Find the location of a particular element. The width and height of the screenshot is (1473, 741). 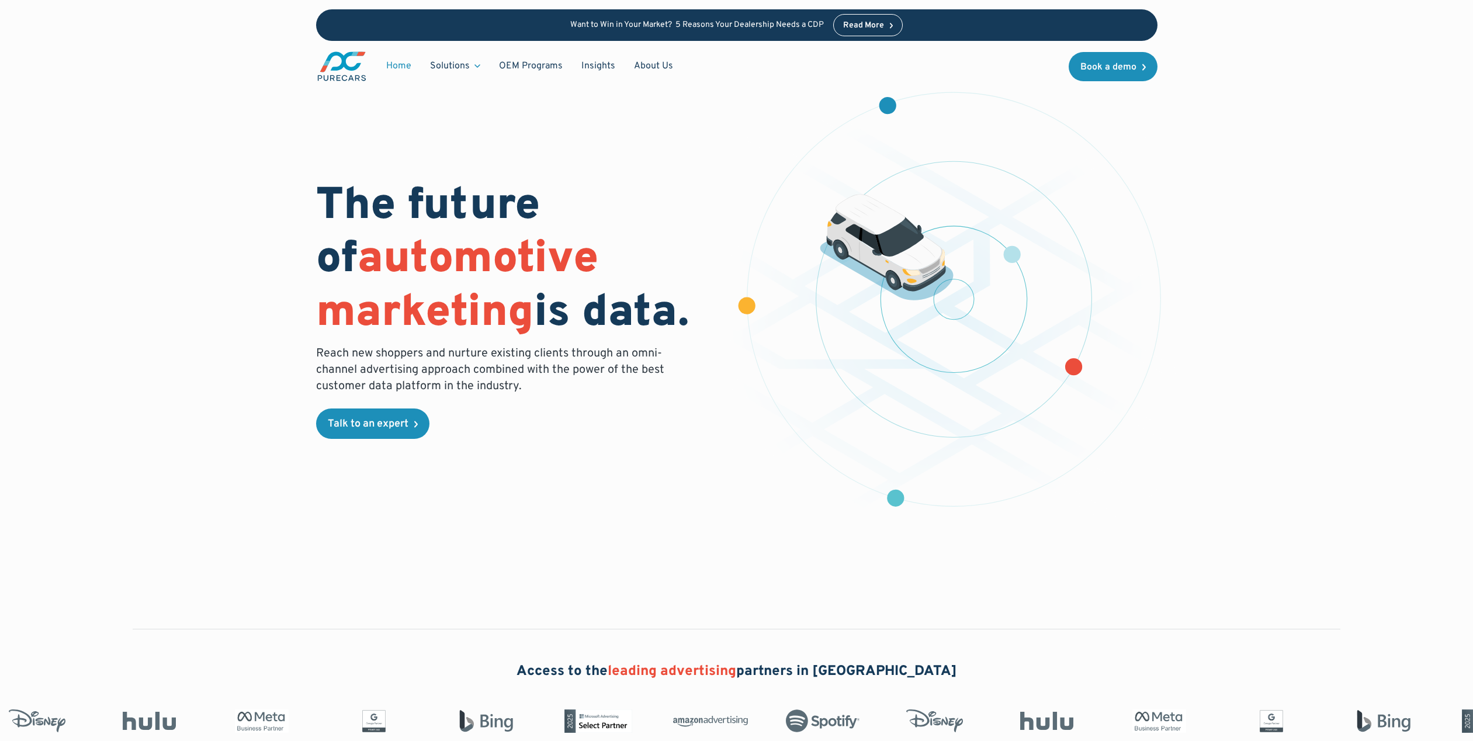

img: purecars logo is located at coordinates (342, 66).